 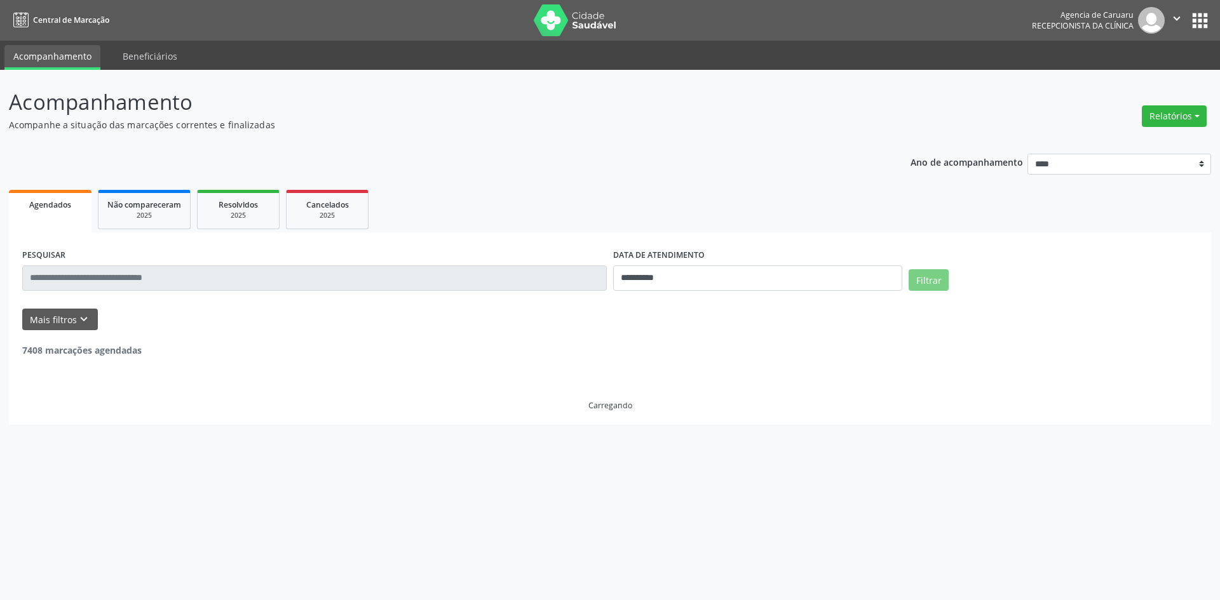 I want to click on img: img, so click(x=1151, y=20).